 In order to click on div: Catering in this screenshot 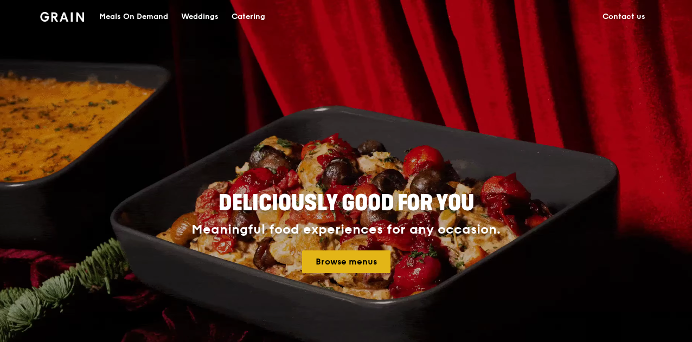, I will do `click(248, 17)`.